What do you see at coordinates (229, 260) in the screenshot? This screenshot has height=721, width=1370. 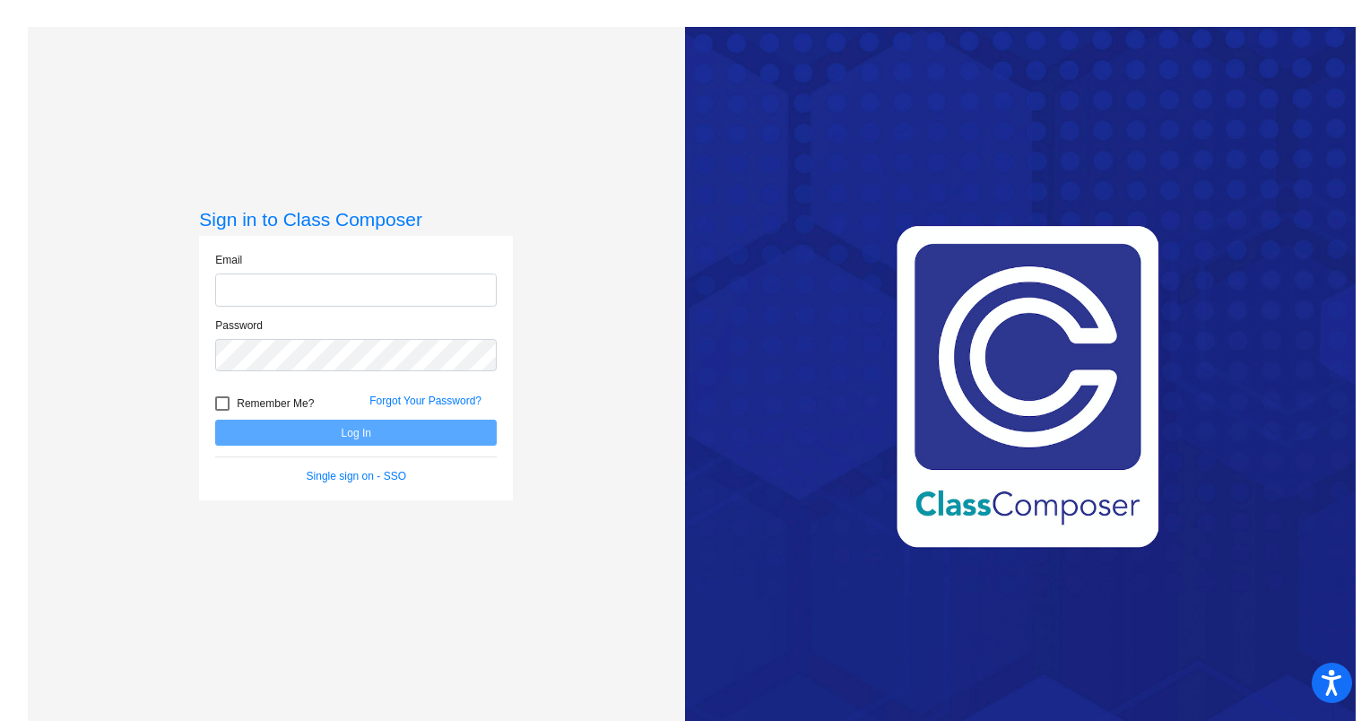 I see `label: Email` at bounding box center [229, 260].